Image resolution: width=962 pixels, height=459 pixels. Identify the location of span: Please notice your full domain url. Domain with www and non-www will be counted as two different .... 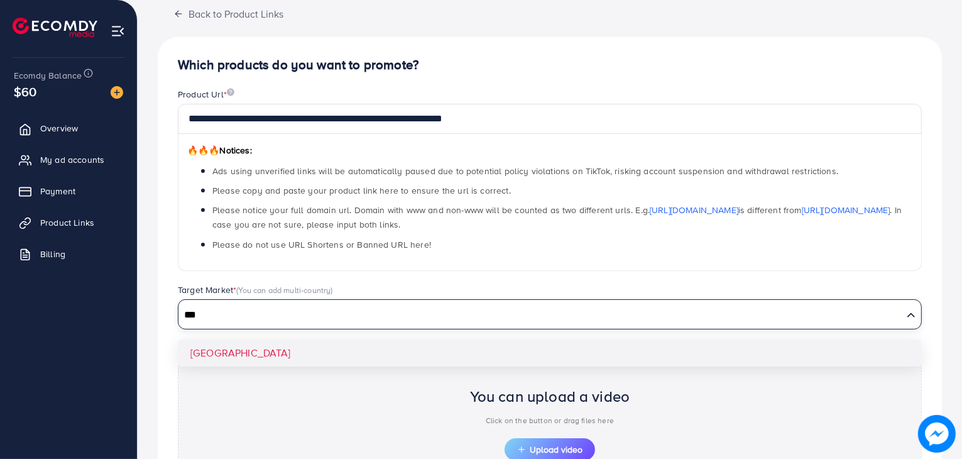
(557, 217).